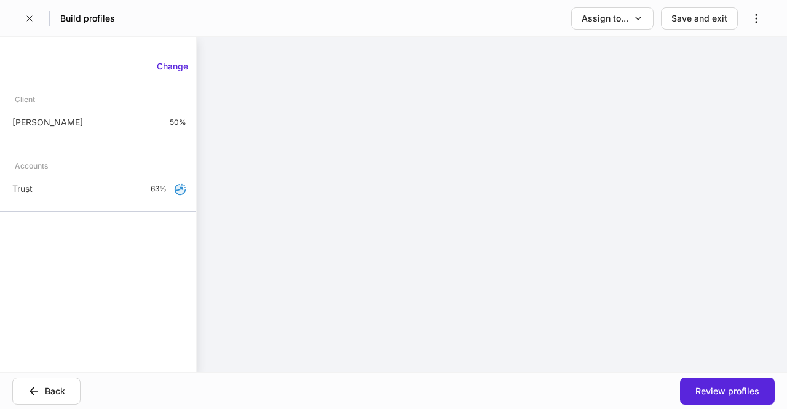  What do you see at coordinates (25, 99) in the screenshot?
I see `div: Client` at bounding box center [25, 99].